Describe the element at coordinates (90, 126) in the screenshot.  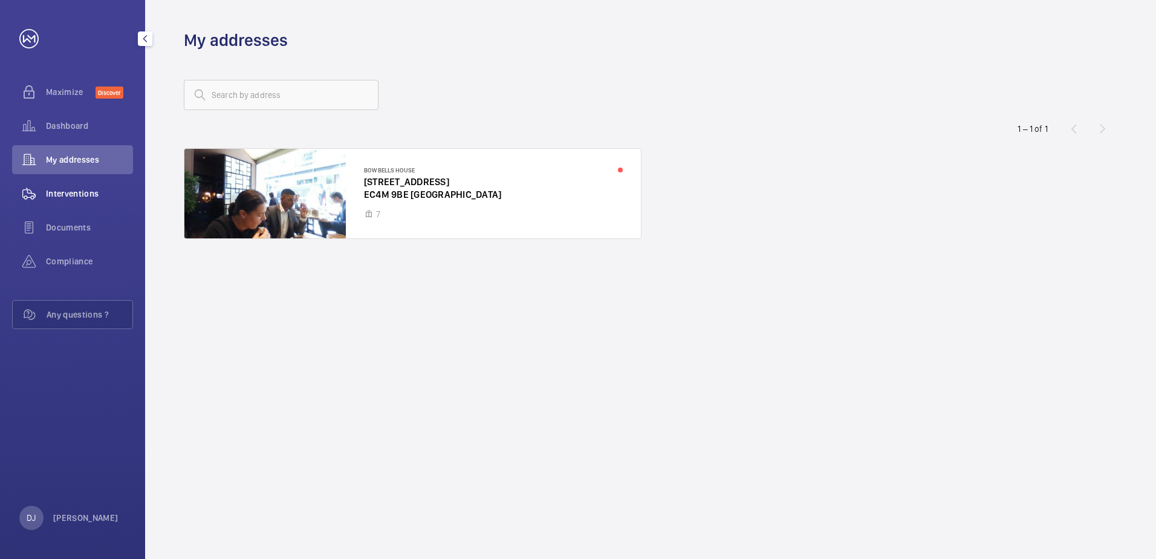
I see `span: Dashboard` at that location.